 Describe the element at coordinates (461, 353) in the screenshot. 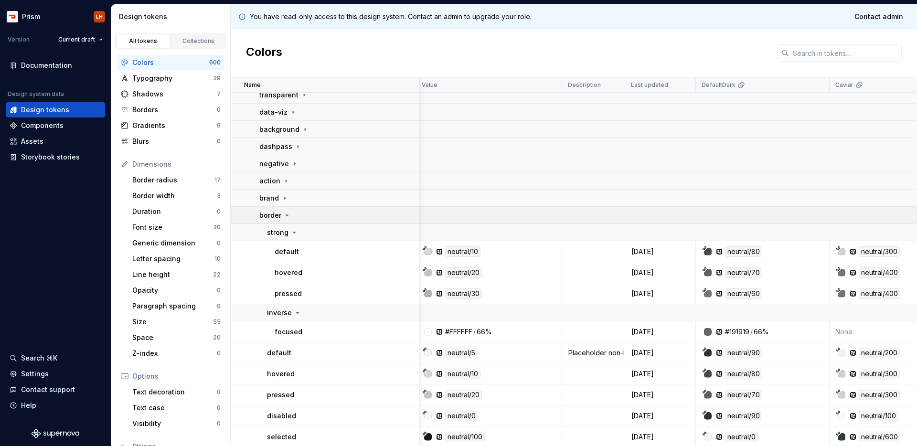

I see `div: neutral/5` at that location.